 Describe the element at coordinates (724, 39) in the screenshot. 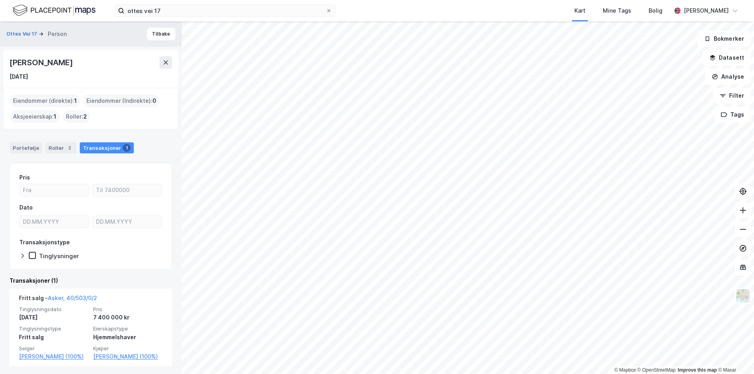

I see `button: Bokmerker` at that location.